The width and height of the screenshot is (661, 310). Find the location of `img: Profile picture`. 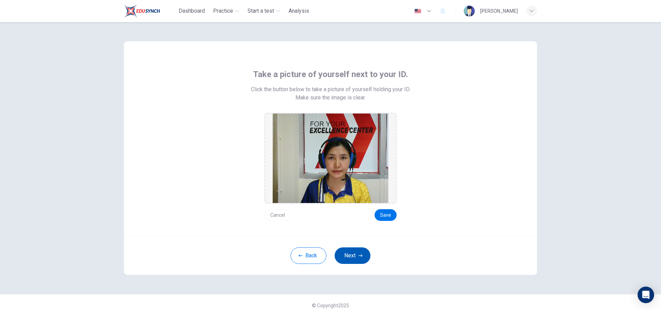

img: Profile picture is located at coordinates (469, 11).